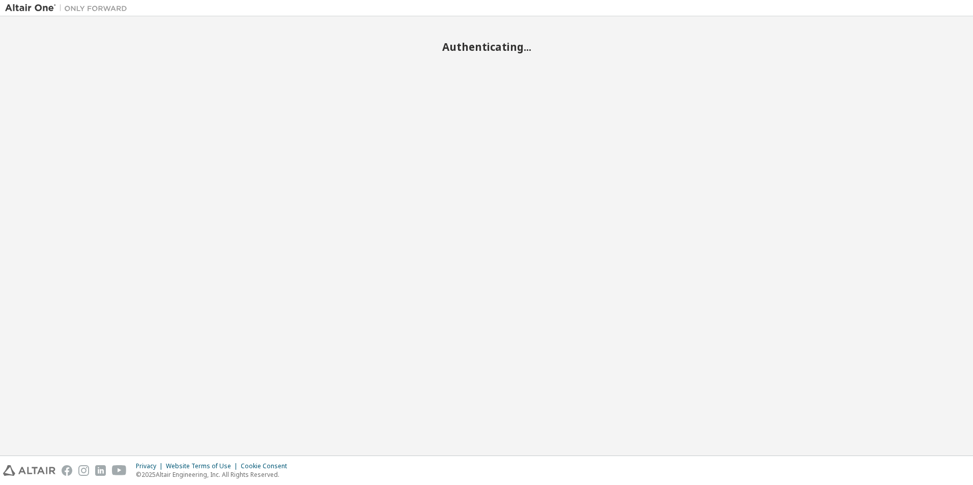 The width and height of the screenshot is (973, 485). I want to click on img: altair_logo.svg, so click(29, 471).